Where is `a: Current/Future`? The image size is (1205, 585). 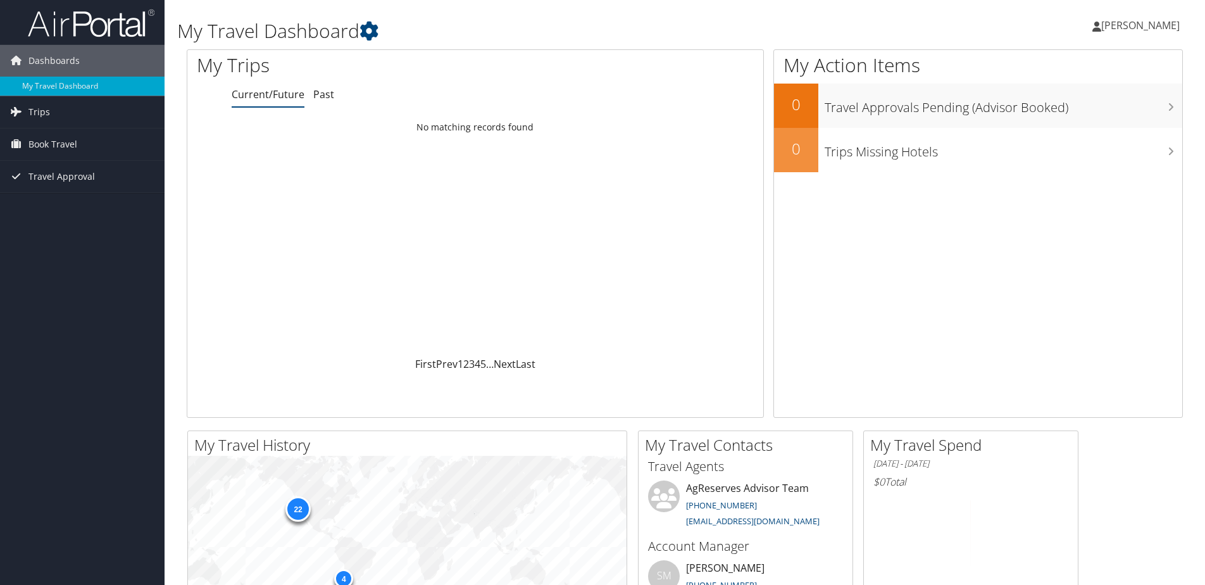
a: Current/Future is located at coordinates (268, 94).